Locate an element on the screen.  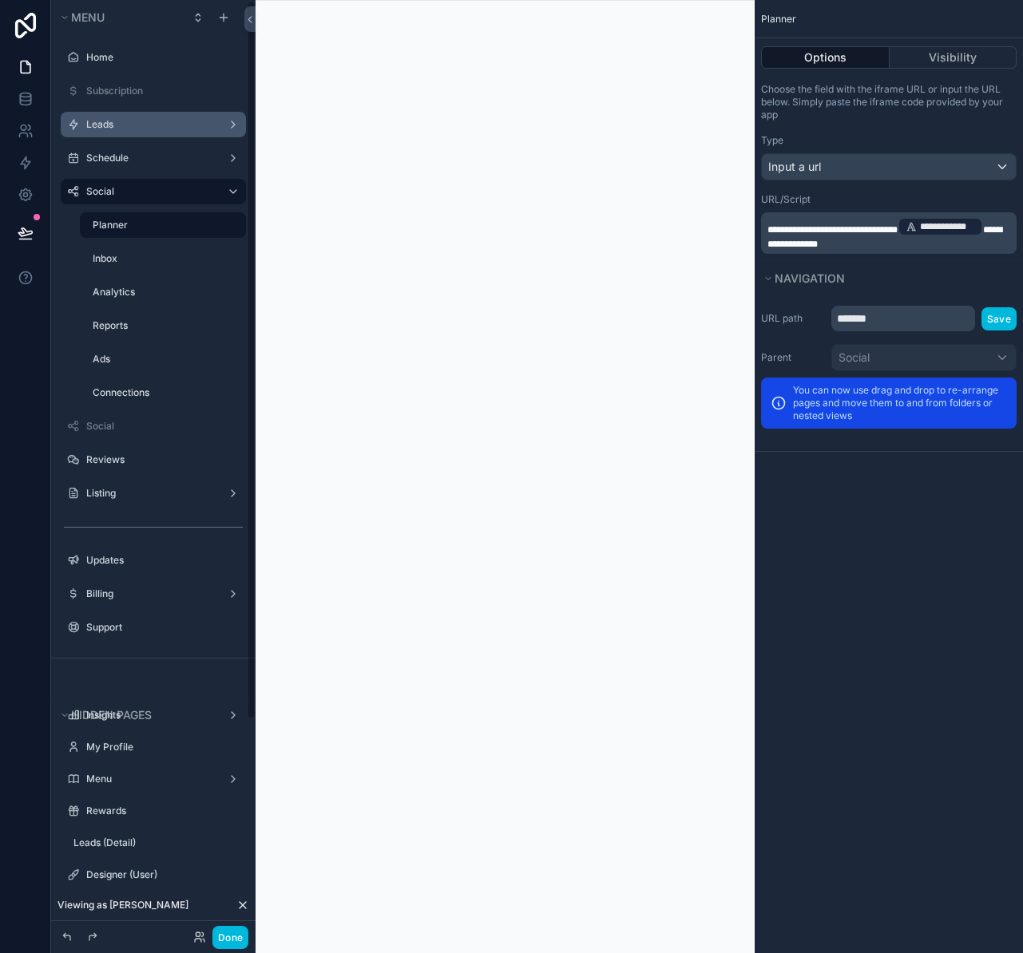
label: Connections is located at coordinates (164, 393).